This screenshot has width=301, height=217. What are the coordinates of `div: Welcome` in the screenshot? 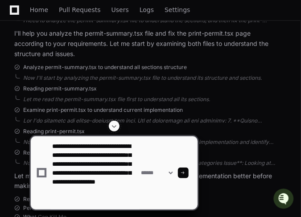 It's located at (86, 43).